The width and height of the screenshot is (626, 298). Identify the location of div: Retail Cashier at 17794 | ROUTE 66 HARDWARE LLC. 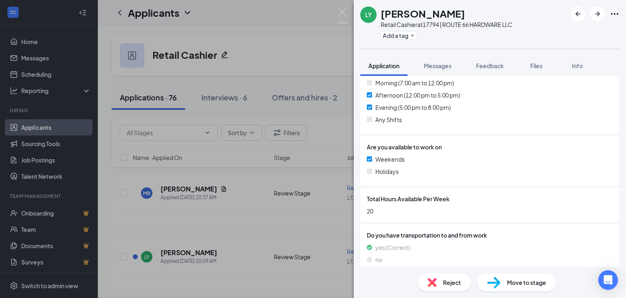
(446, 24).